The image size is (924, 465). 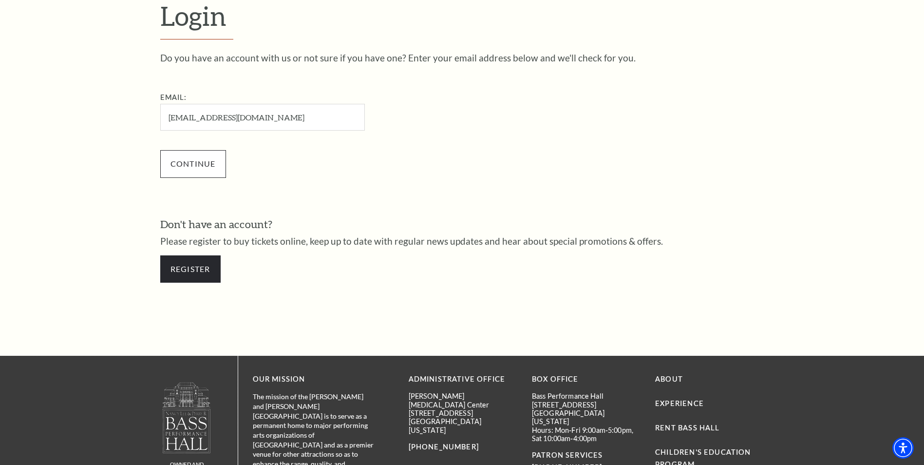 I want to click on p: Hours: Mon-Fri 9:00am-5:00pm, Sat 10:00am-4:00pm, so click(x=586, y=434).